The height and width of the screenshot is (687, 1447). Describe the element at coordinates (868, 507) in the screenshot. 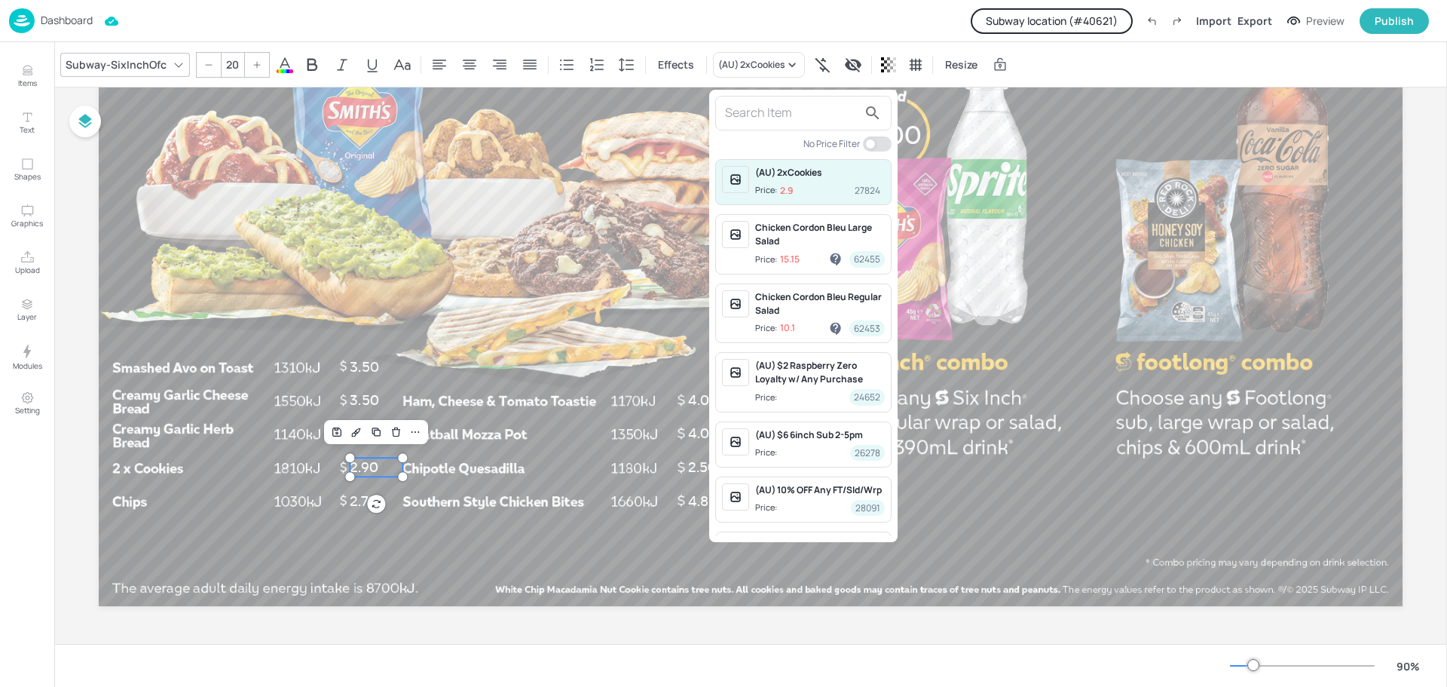

I see `div: 28091` at that location.